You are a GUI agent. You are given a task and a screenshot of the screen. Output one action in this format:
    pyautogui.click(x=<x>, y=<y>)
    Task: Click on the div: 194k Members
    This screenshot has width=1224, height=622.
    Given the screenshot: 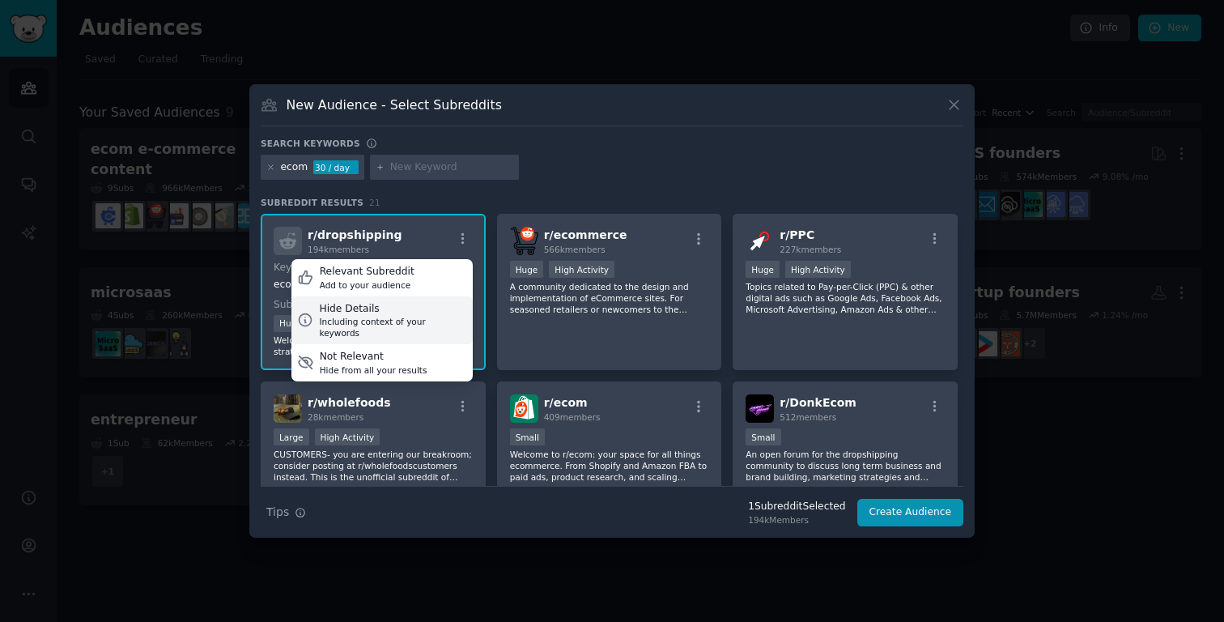 What is the action you would take?
    pyautogui.click(x=797, y=520)
    